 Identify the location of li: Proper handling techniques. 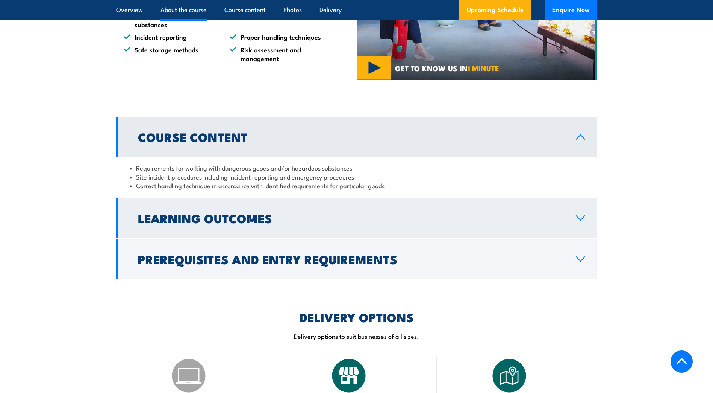
(276, 36).